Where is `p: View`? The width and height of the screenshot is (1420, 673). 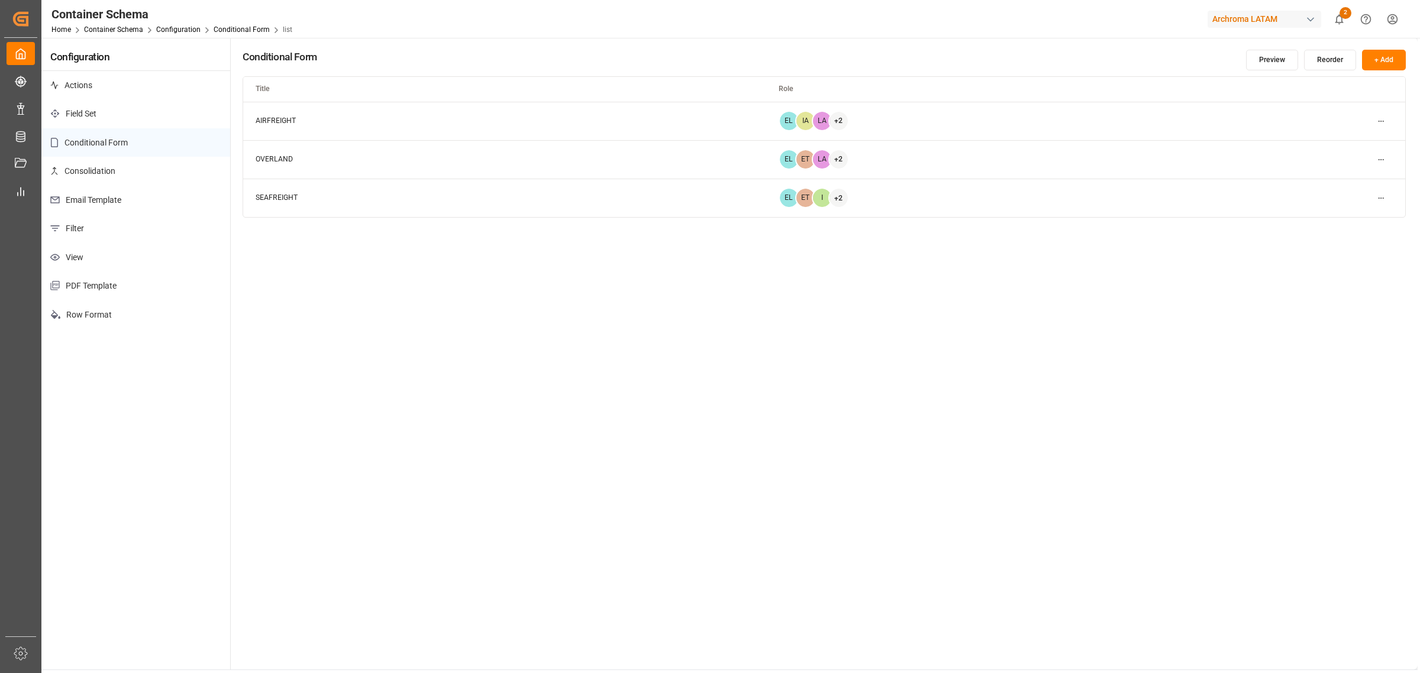 p: View is located at coordinates (136, 257).